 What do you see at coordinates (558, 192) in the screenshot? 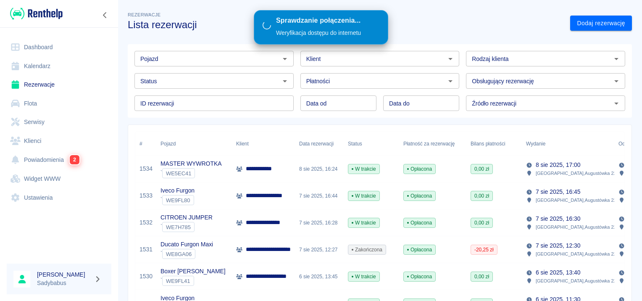
I see `p: 7 sie 2025, 16:45` at bounding box center [558, 192].